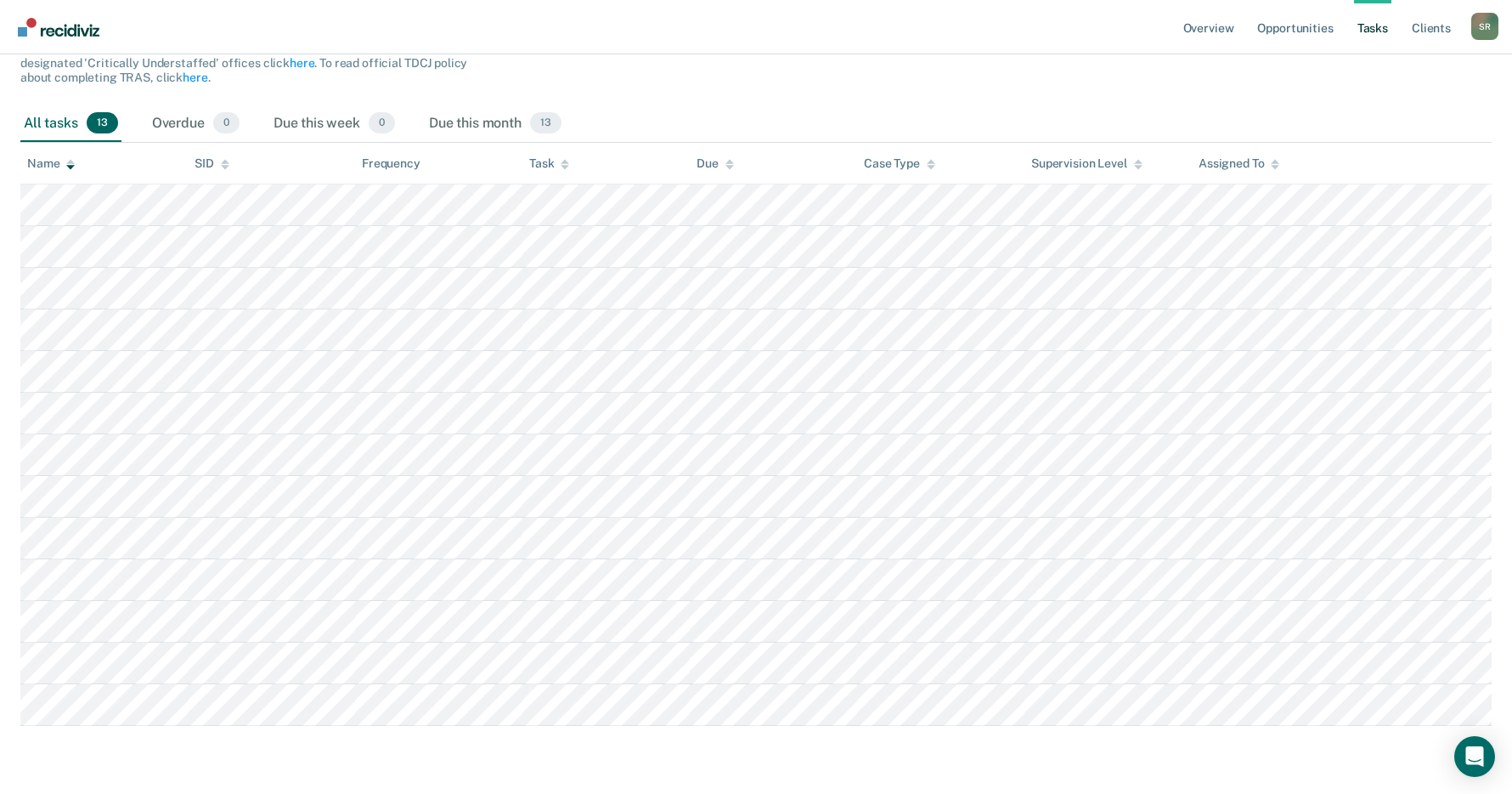 The image size is (1512, 794). Describe the element at coordinates (549, 163) in the screenshot. I see `div: Task` at that location.